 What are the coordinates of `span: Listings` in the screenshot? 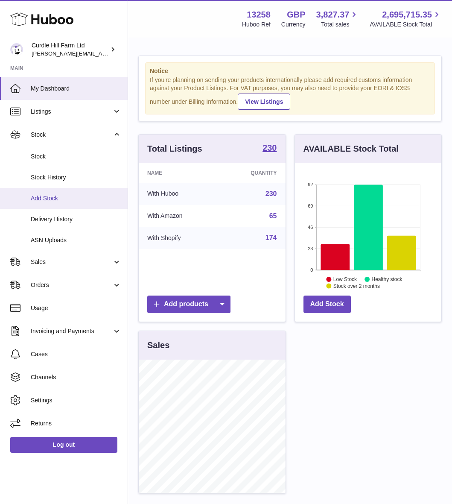 It's located at (71, 112).